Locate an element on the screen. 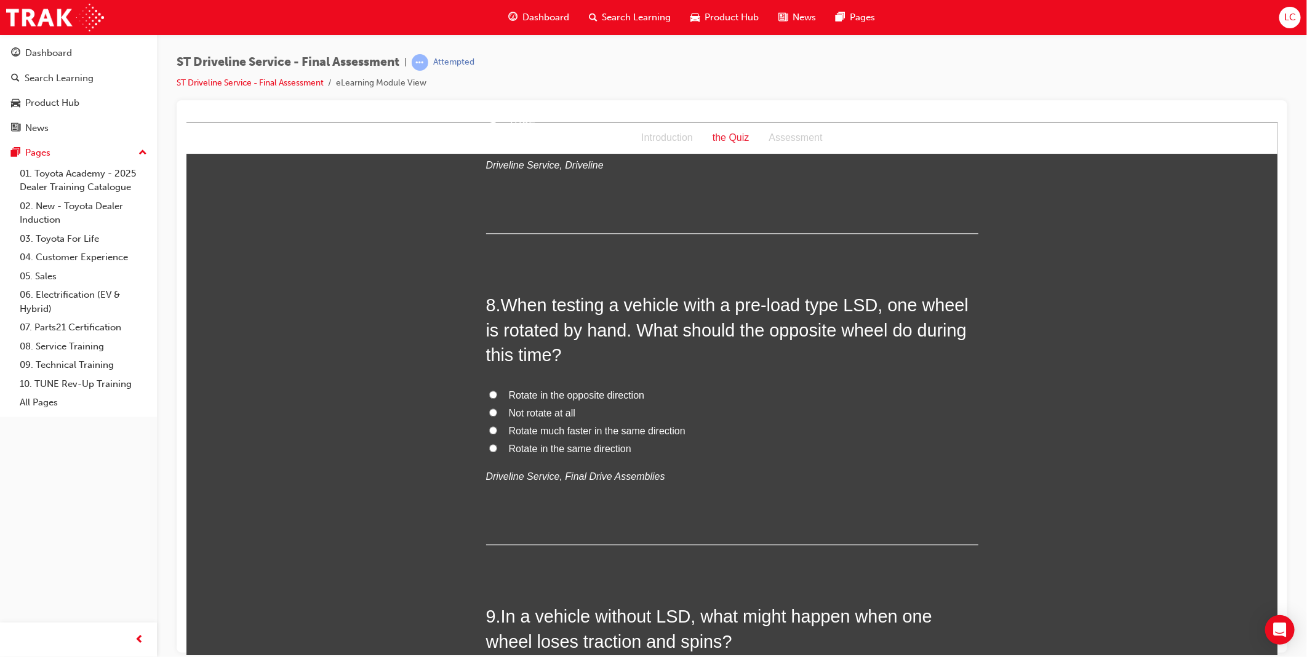 The width and height of the screenshot is (1307, 657). a: 07. Parts21 Certification is located at coordinates (83, 327).